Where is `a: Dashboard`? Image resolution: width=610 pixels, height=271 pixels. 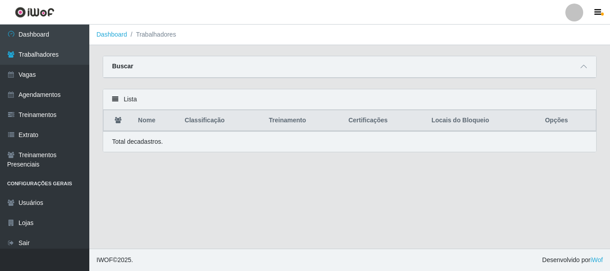 a: Dashboard is located at coordinates (112, 34).